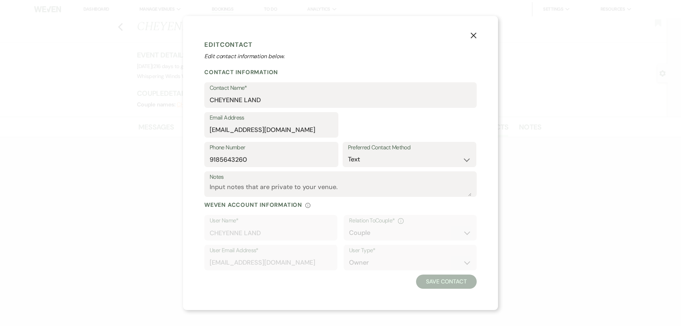 This screenshot has width=681, height=326. I want to click on h2: Contact Information, so click(341, 72).